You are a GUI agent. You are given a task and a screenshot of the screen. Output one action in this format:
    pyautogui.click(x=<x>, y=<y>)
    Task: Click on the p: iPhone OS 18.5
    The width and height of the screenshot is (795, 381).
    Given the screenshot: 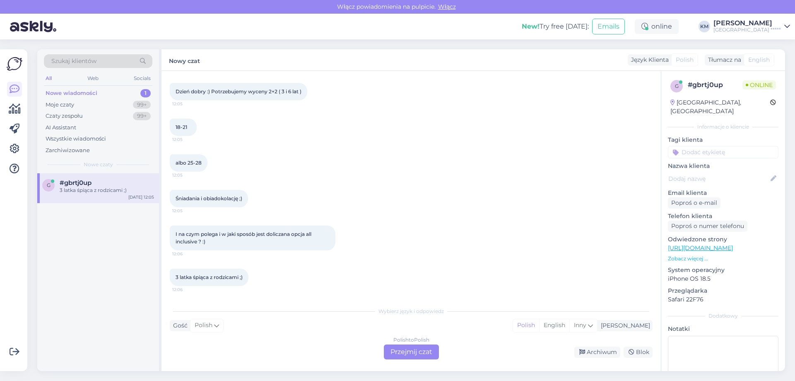 What is the action you would take?
    pyautogui.click(x=723, y=278)
    